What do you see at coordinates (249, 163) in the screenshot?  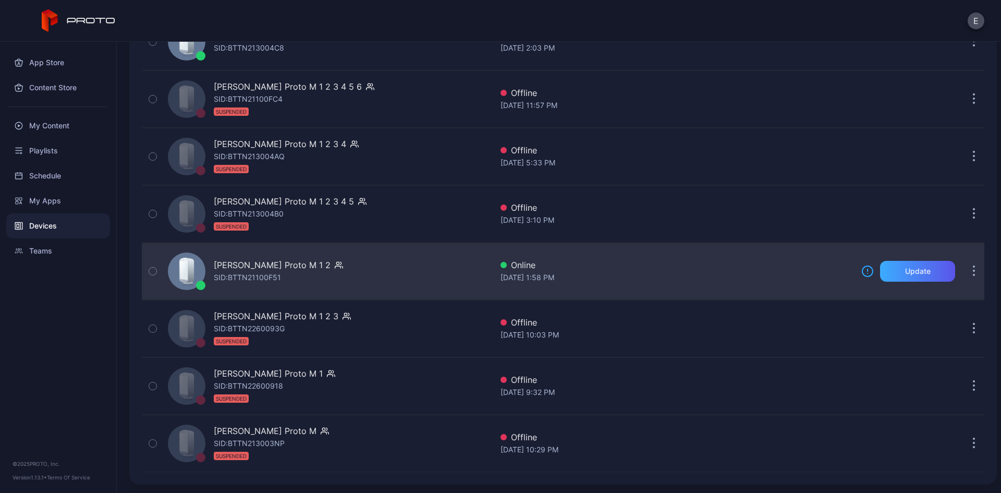 I see `div: SID: BTTN213004AQ` at bounding box center [249, 163].